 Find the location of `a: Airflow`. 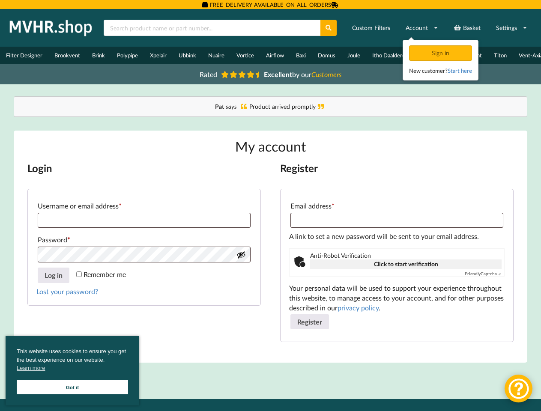

a: Airflow is located at coordinates (275, 55).